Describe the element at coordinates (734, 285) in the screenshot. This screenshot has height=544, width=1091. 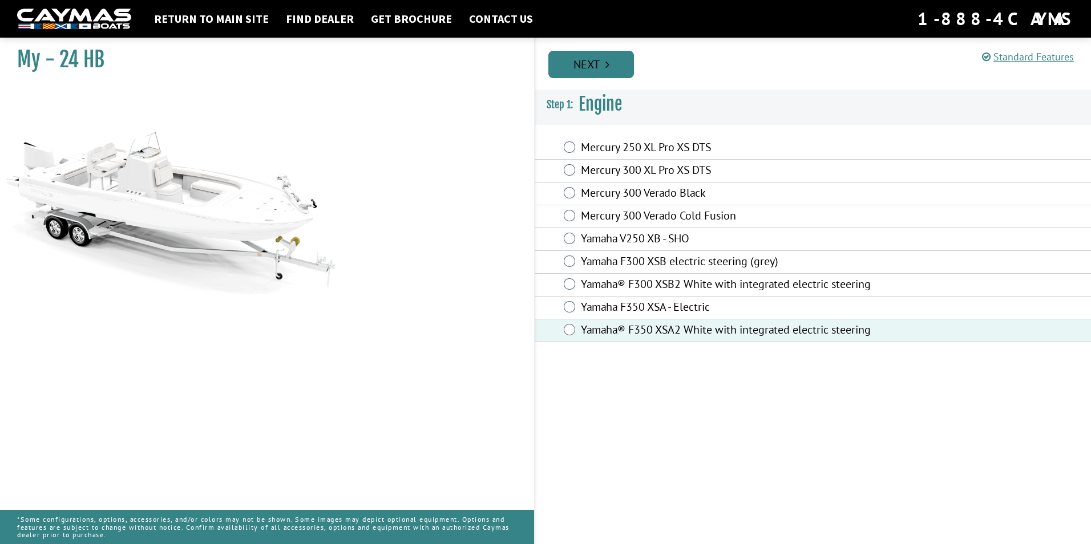
I see `label: Yamaha® F300 XSB2 White with integrated electric steering` at that location.